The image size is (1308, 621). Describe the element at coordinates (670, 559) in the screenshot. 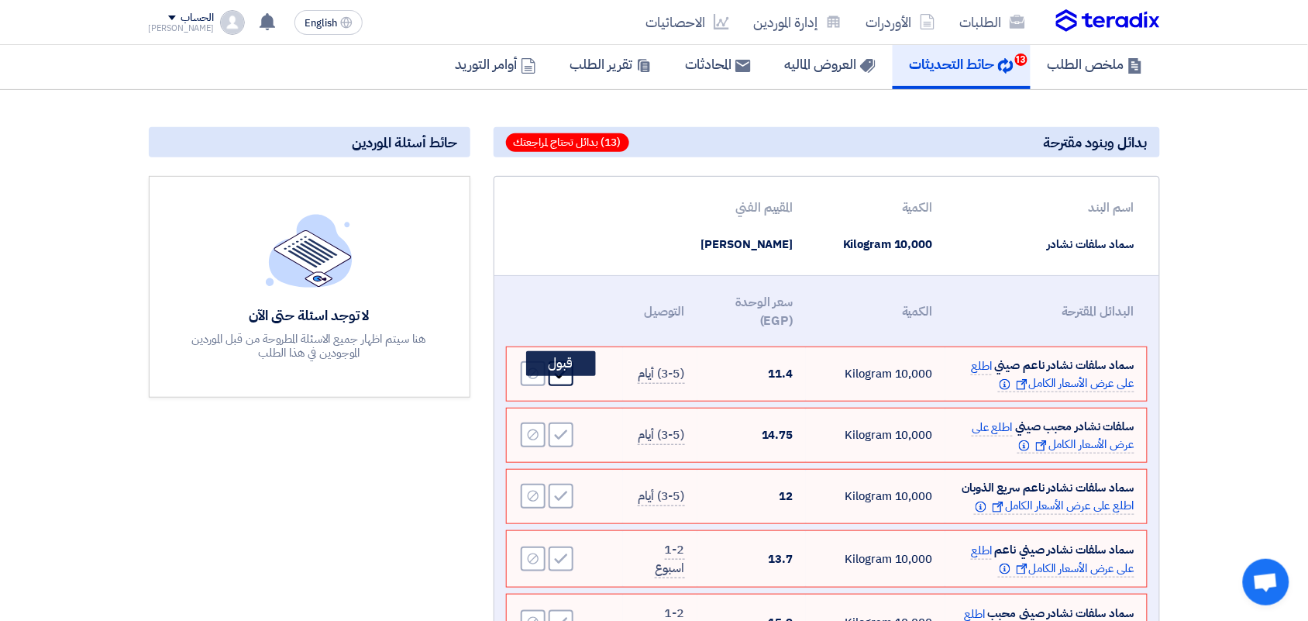

I see `span: 1-2 اسبوع` at that location.